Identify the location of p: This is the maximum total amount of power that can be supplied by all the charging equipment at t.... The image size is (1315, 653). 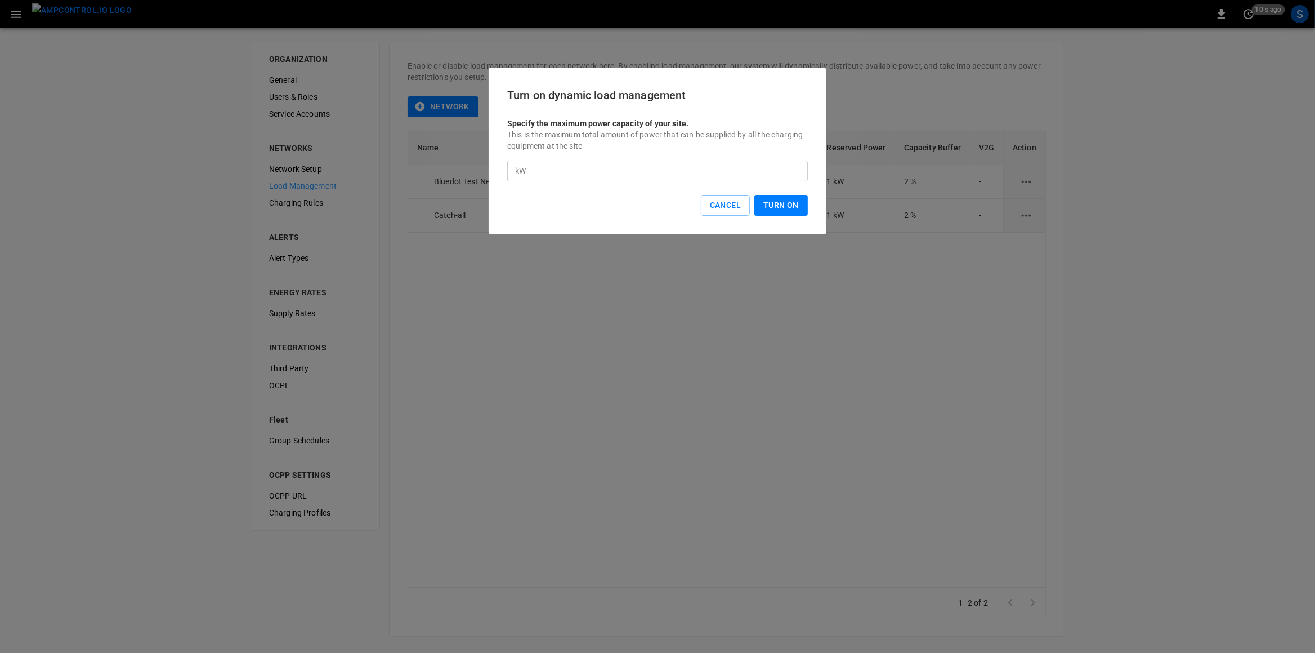
(658, 145).